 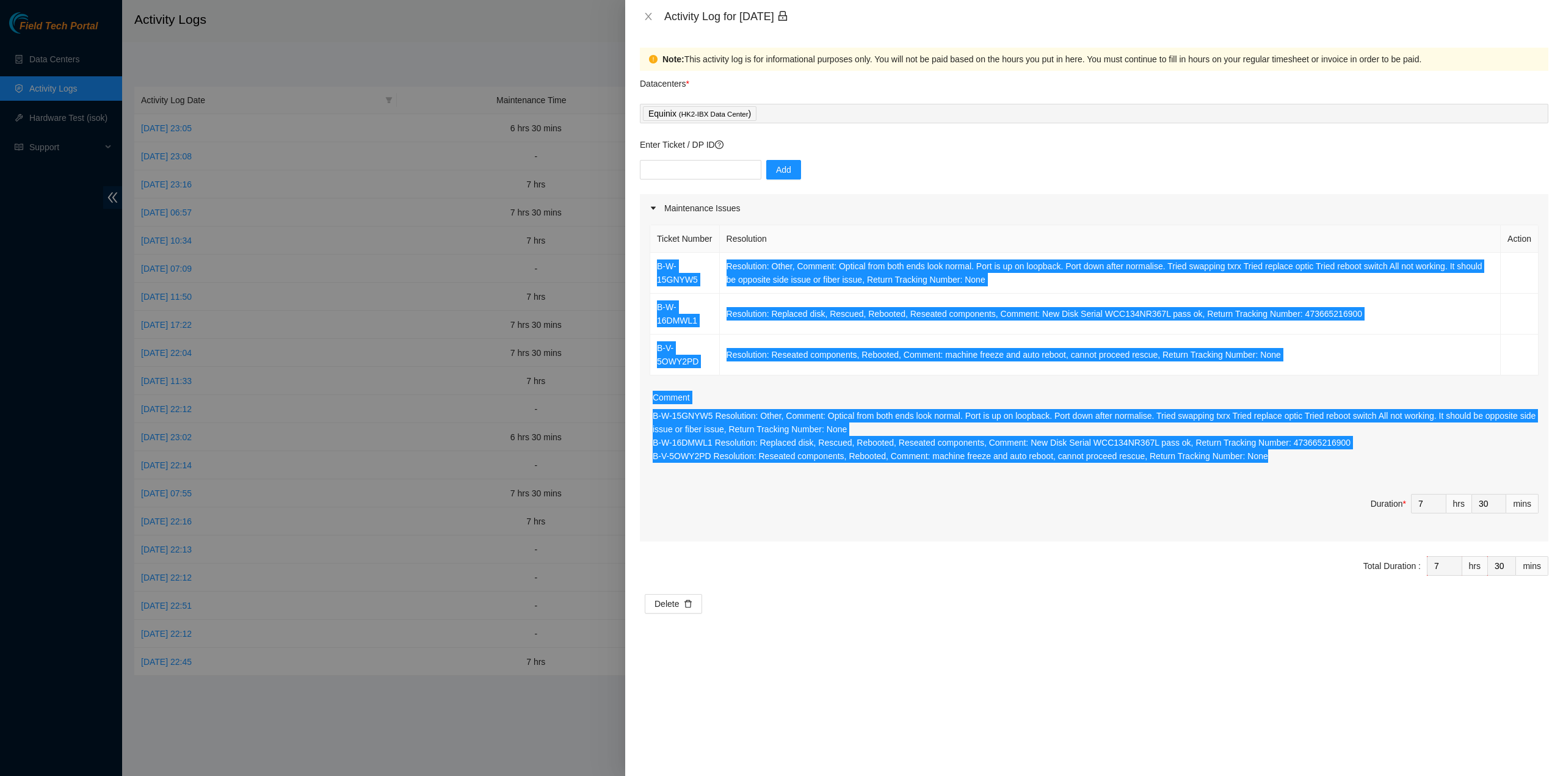 I want to click on button: Deletedelete, so click(x=674, y=604).